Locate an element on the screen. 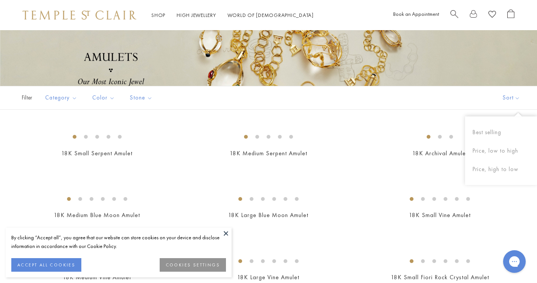 This screenshot has width=537, height=283. a: Book an Appointment is located at coordinates (416, 14).